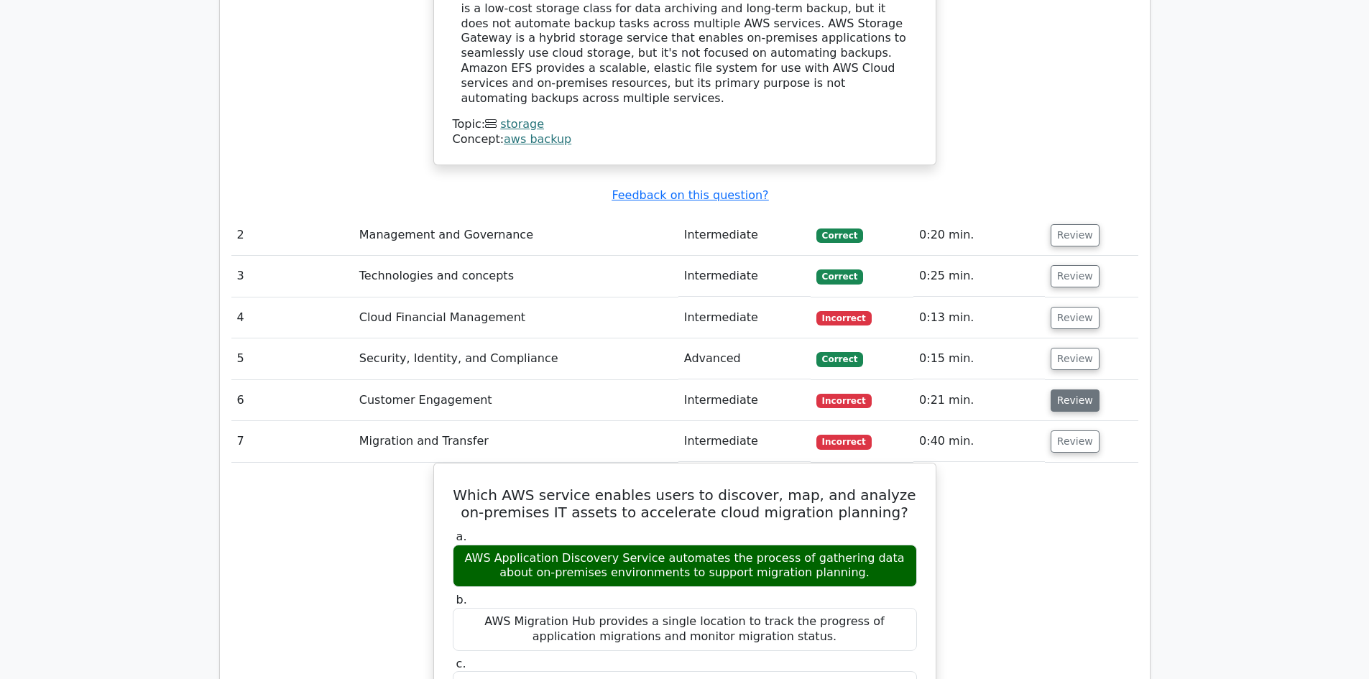  I want to click on u: Feedback on this question?, so click(690, 195).